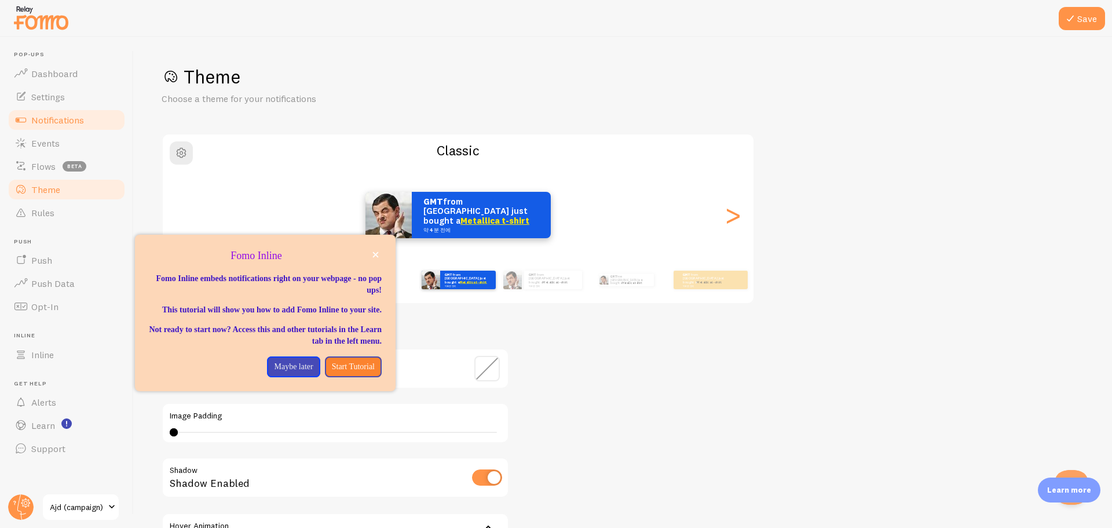 The width and height of the screenshot is (1112, 528). I want to click on p: Start Tutorial, so click(353, 367).